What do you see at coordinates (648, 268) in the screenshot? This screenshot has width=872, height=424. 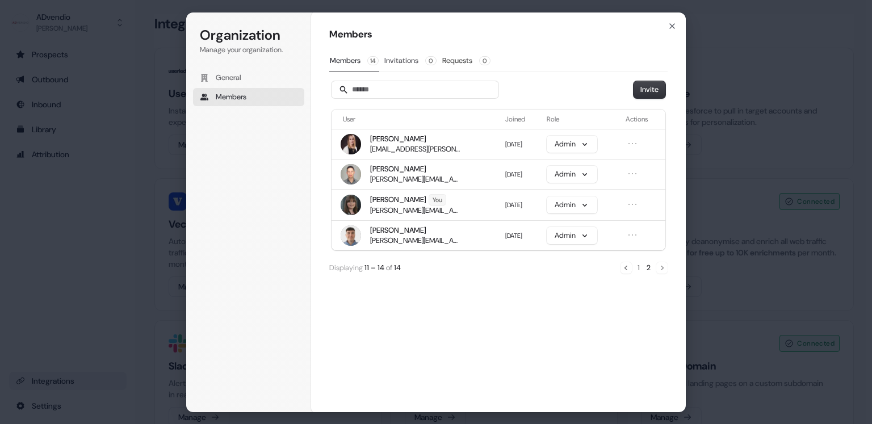 I see `button: 2` at bounding box center [648, 268].